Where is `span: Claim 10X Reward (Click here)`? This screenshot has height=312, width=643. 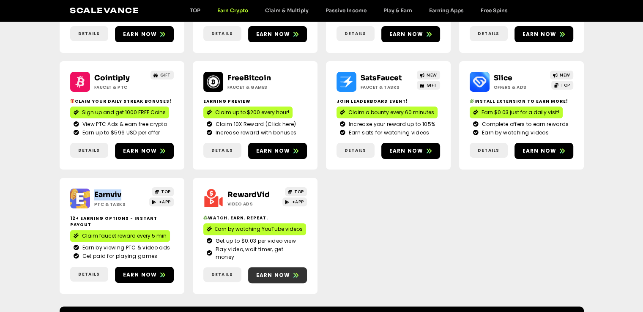
span: Claim 10X Reward (Click here) is located at coordinates (255, 124).